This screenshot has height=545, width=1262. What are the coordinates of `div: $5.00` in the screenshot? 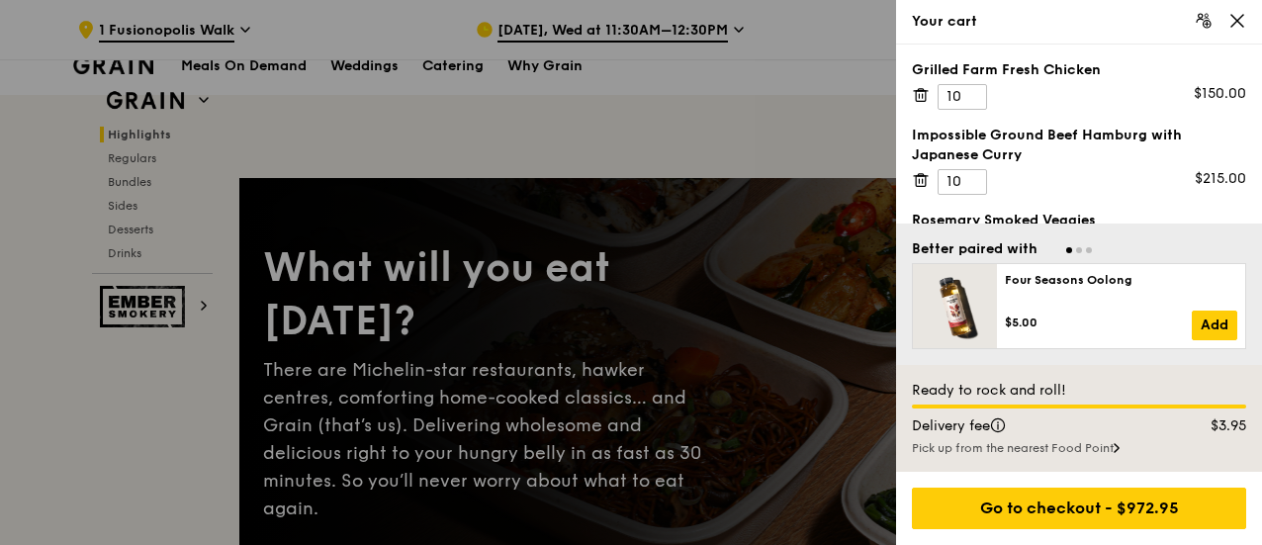 It's located at (1098, 323).